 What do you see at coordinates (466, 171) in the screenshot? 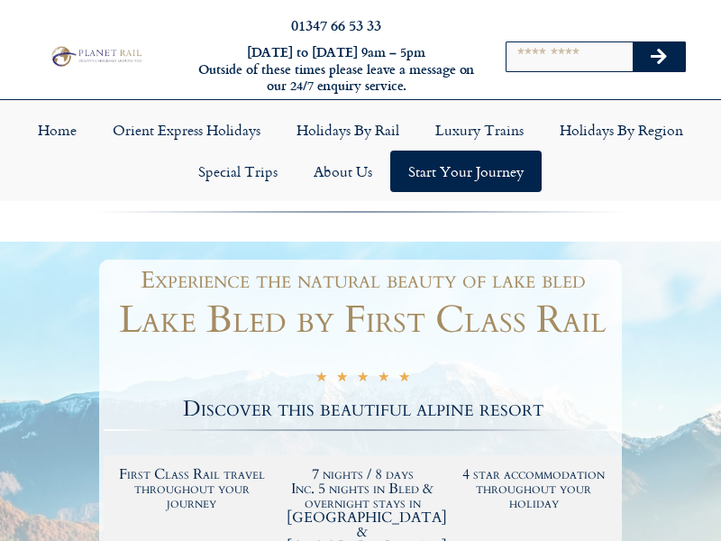
I see `a: Start your Journey` at bounding box center [466, 171].